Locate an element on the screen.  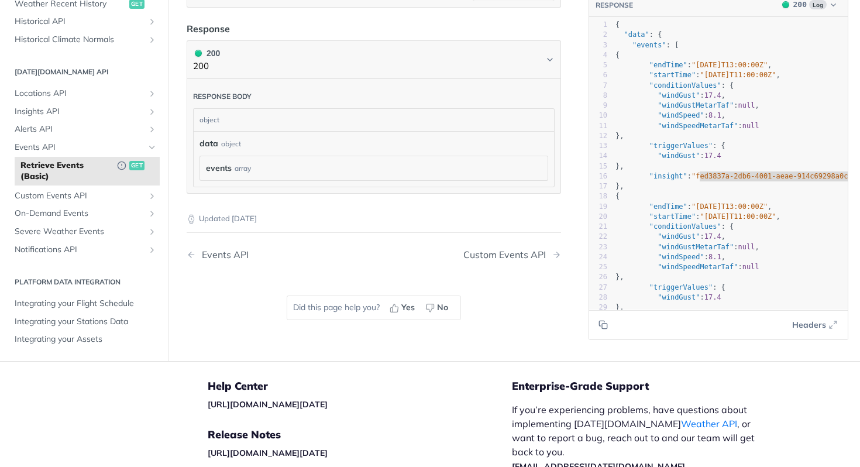
a: Severe Weather EventsShow subpages for Severe Weather Events is located at coordinates (84, 232).